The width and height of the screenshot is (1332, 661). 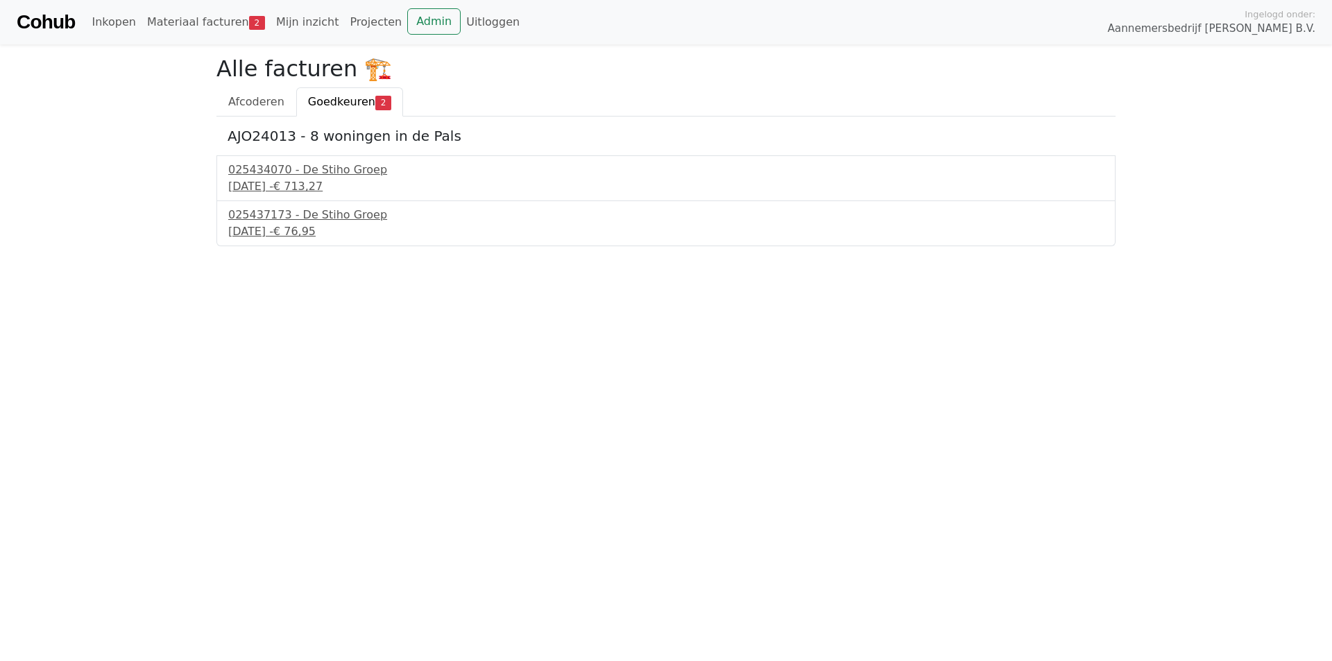 I want to click on div: 025434070 - De Stiho Groep, so click(x=666, y=170).